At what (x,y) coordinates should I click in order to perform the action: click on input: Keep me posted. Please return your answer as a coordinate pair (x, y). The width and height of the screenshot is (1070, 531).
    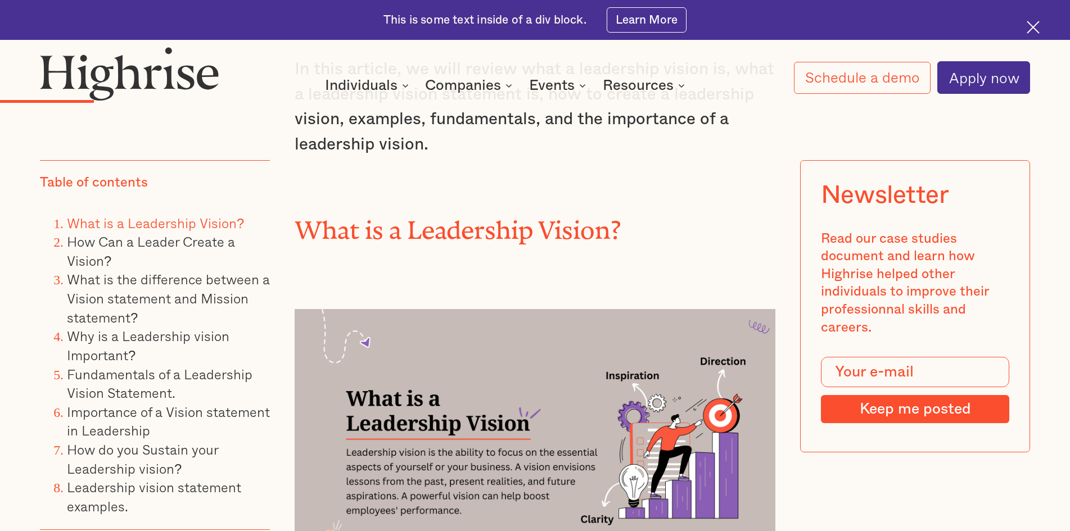
    Looking at the image, I should click on (915, 409).